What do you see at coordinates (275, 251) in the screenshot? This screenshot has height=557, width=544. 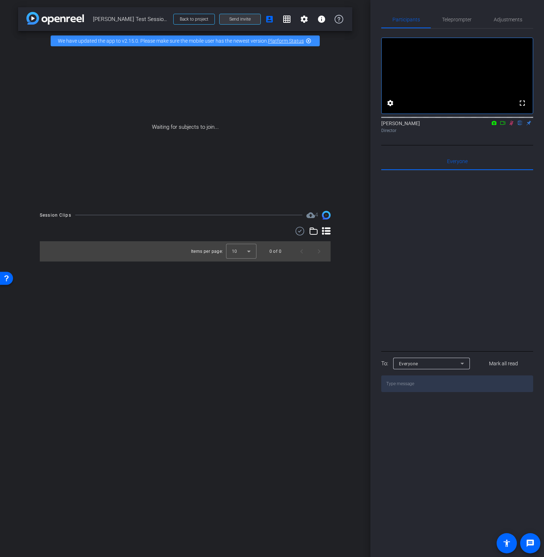 I see `div: 0 of 0` at bounding box center [275, 251].